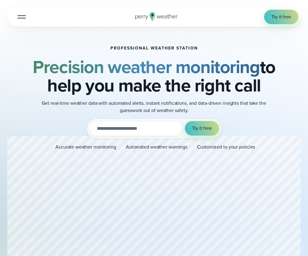 Image resolution: width=308 pixels, height=256 pixels. I want to click on a: Try it free, so click(281, 17).